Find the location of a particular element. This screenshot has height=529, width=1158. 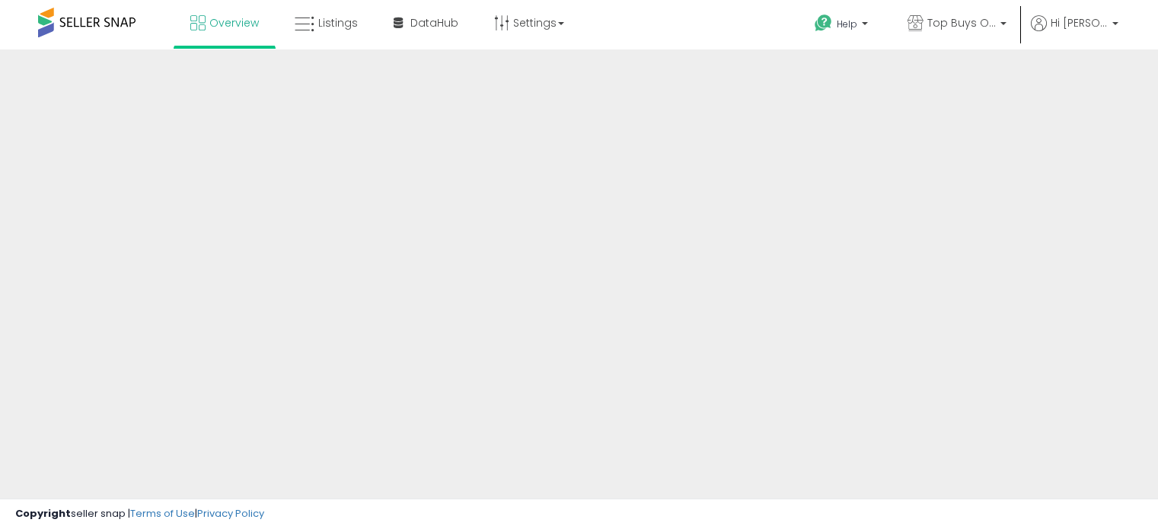

span: Top Buys Only! is located at coordinates (961, 23).